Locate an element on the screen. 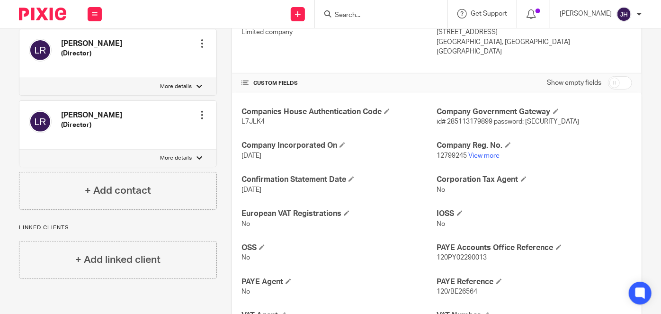 This screenshot has height=314, width=661. h4: Company Reg. No. is located at coordinates (535, 145).